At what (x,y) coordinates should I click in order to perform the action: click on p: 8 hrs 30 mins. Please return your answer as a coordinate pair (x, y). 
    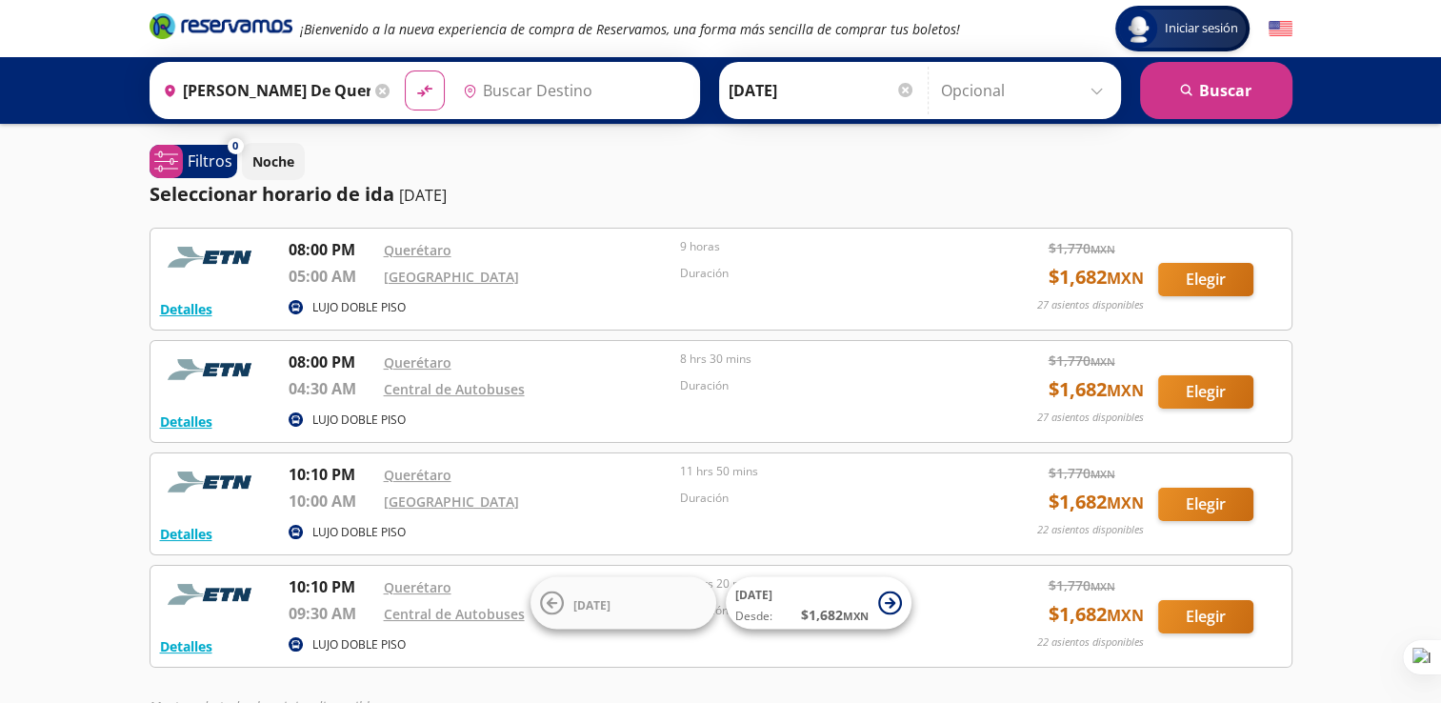
    Looking at the image, I should click on (824, 359).